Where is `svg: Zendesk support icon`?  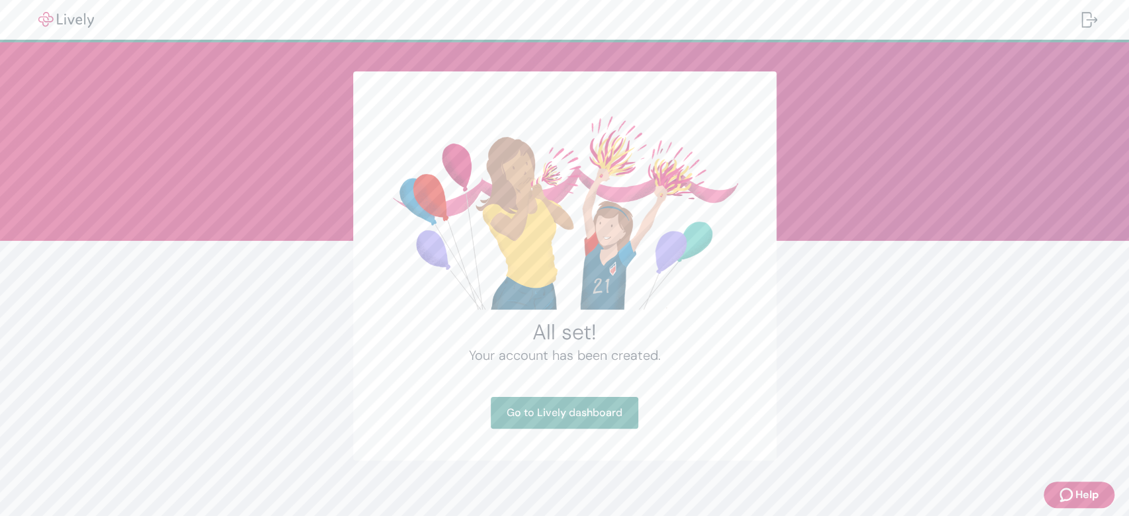
svg: Zendesk support icon is located at coordinates (1068, 495).